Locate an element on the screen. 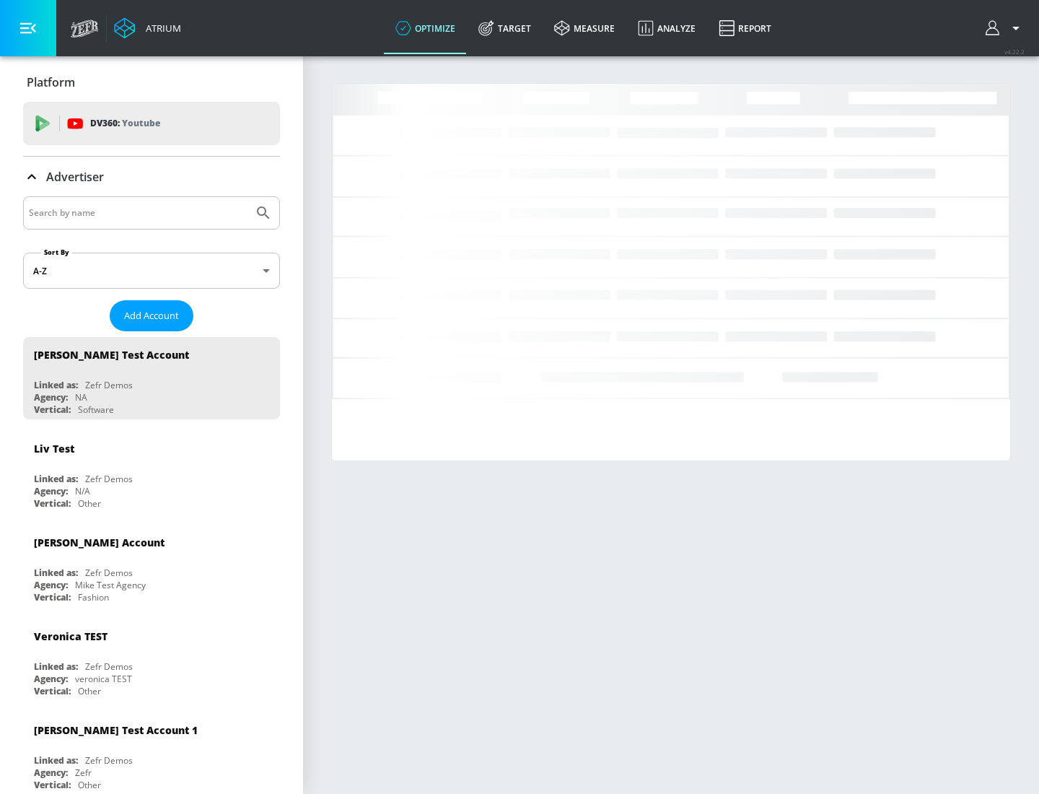 The height and width of the screenshot is (794, 1039). div: Veronica TEST is located at coordinates (71, 636).